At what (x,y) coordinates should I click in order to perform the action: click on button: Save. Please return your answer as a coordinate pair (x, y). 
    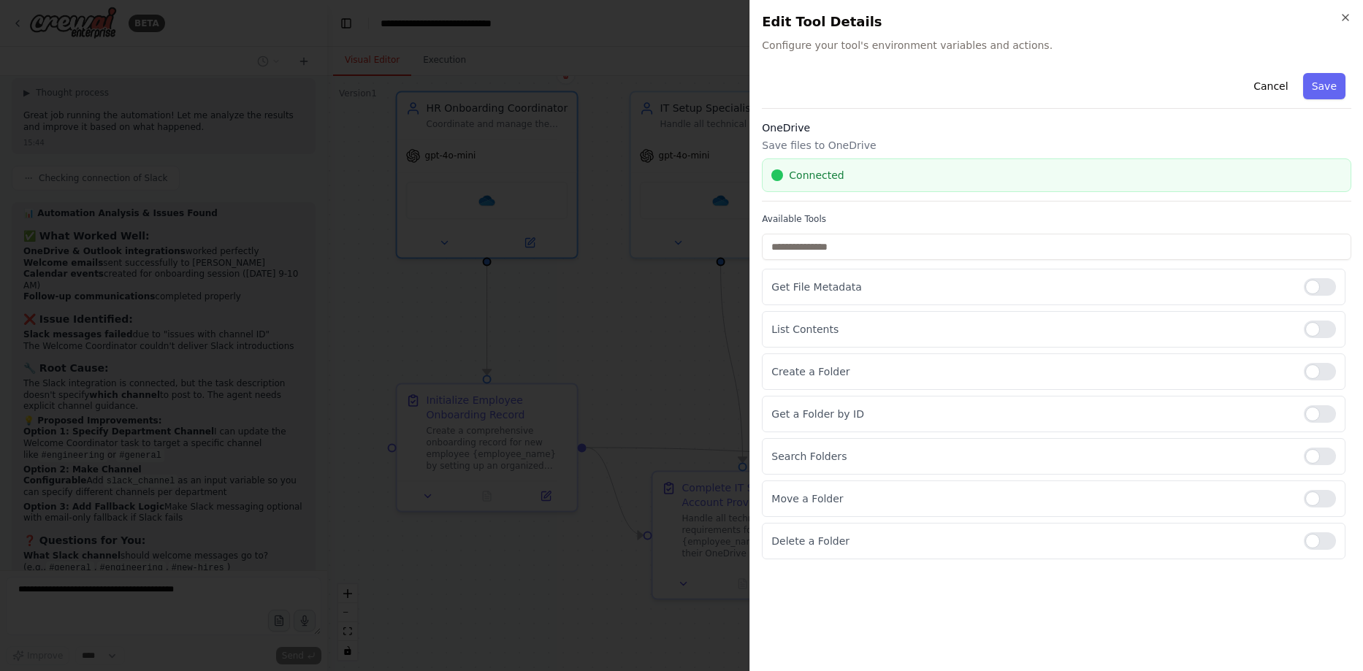
    Looking at the image, I should click on (1324, 86).